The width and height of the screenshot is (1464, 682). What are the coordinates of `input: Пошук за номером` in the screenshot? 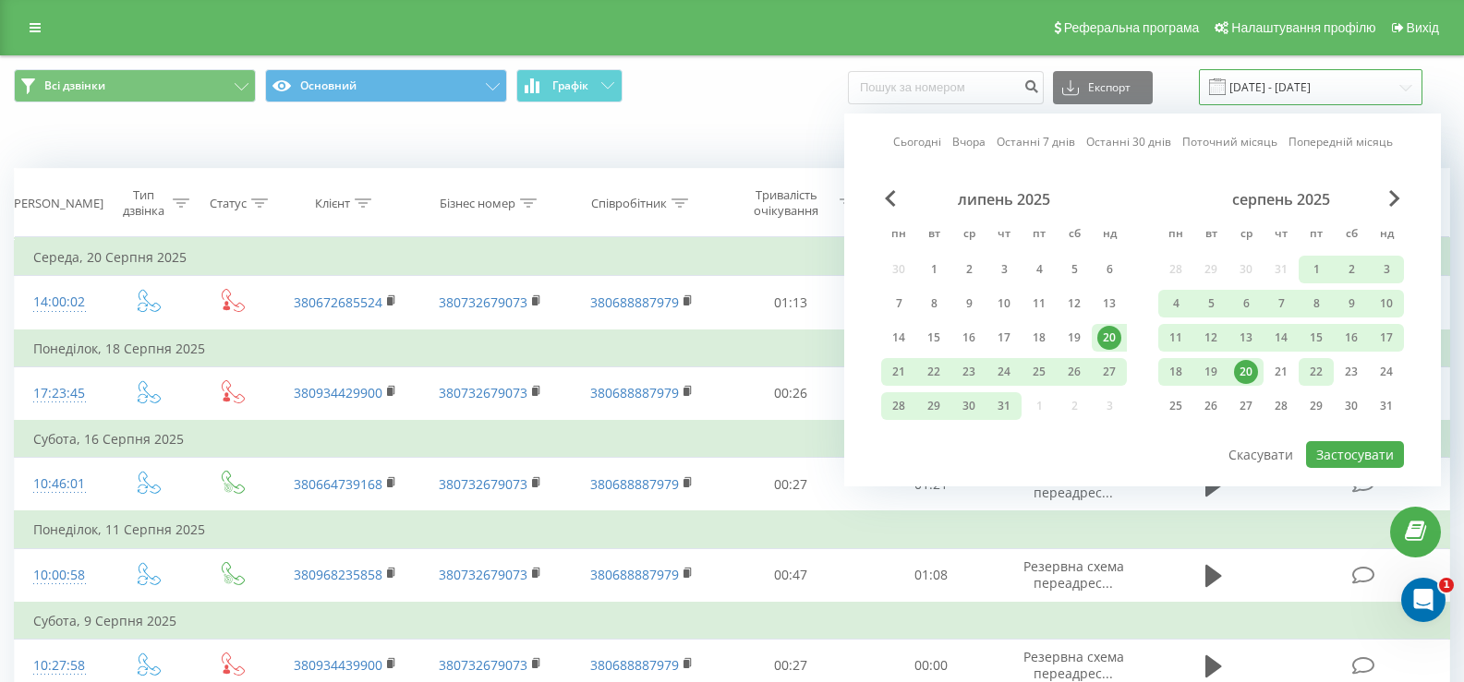 It's located at (946, 88).